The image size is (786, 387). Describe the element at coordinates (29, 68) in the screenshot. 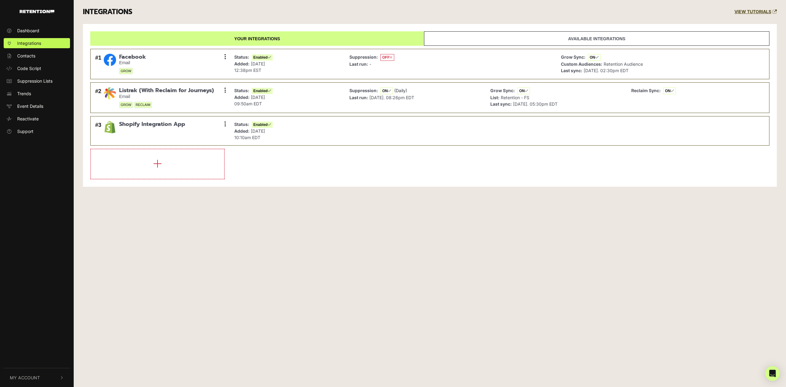

I see `span: Code Script` at that location.